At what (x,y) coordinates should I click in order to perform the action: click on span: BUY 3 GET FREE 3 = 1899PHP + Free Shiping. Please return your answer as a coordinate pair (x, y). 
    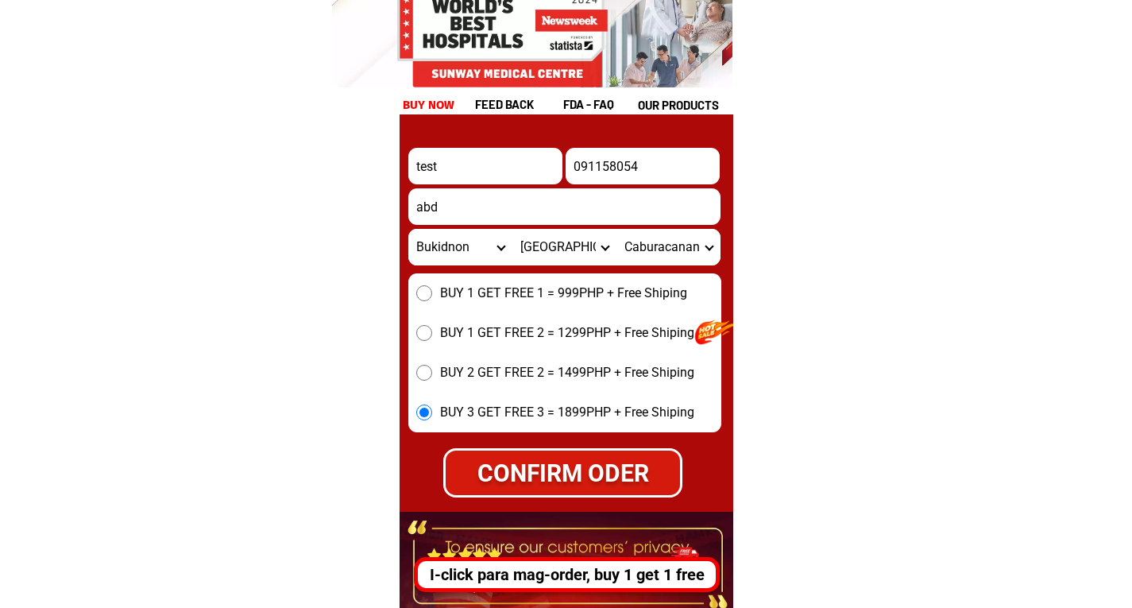
    Looking at the image, I should click on (567, 412).